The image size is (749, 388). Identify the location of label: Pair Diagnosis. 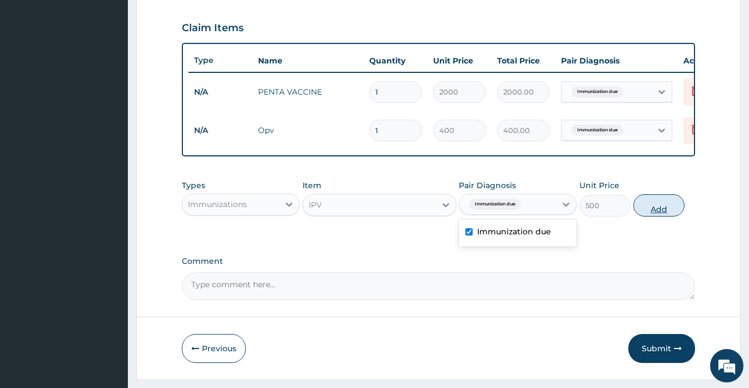
(487, 185).